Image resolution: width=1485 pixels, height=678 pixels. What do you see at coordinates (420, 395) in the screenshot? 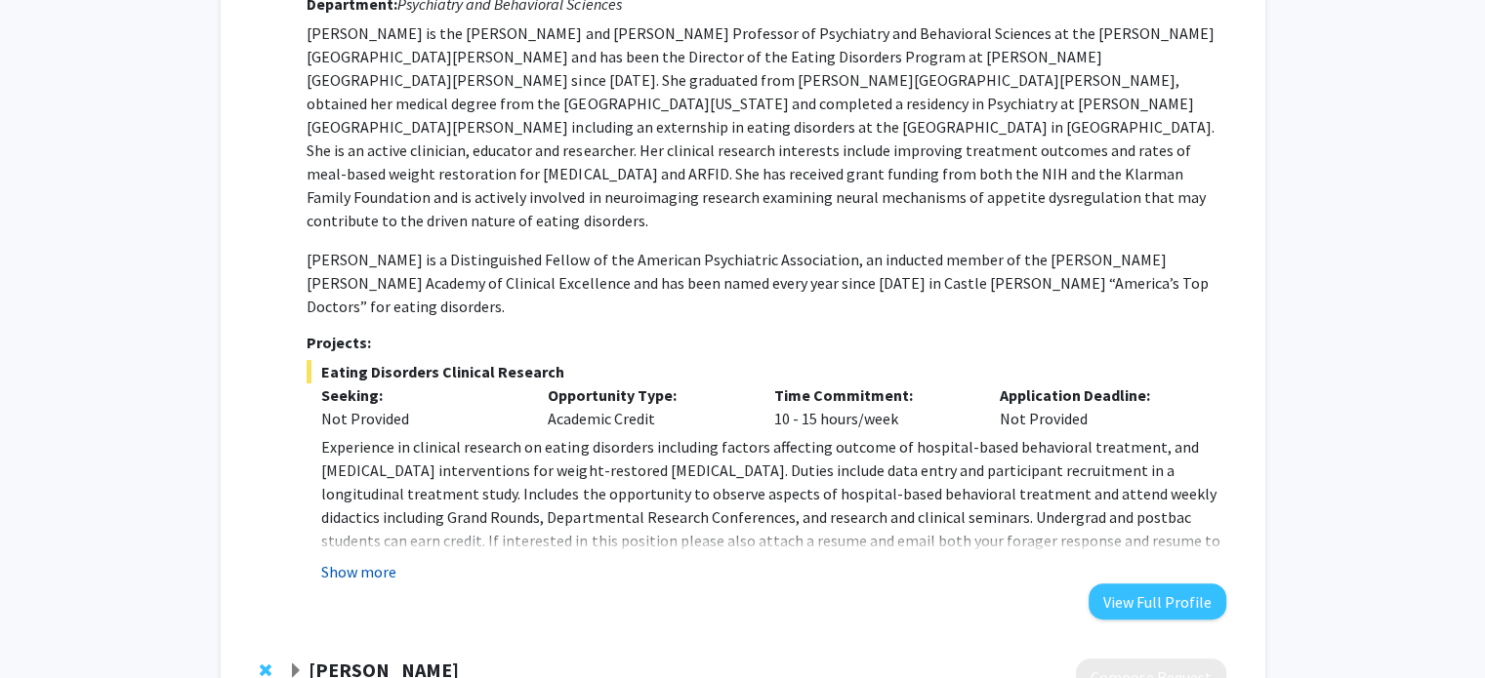
I see `p: Seeking:` at bounding box center [420, 395].